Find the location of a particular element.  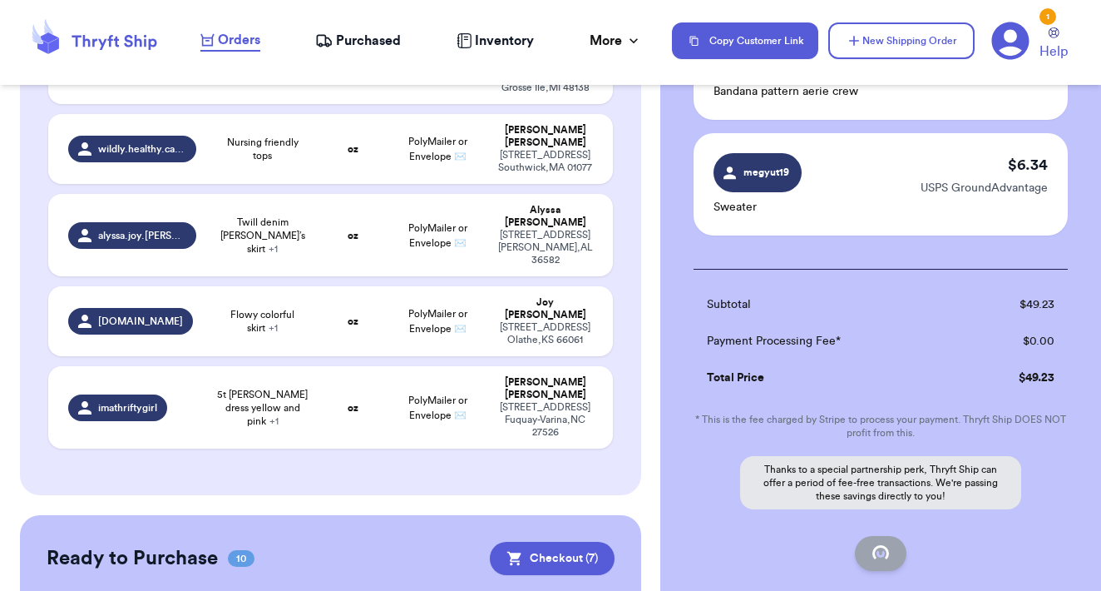

p: * This is the fee charged by Stripe to process your payment. Thryft Ship DOES NOT profit from this. is located at coordinates (881, 426).